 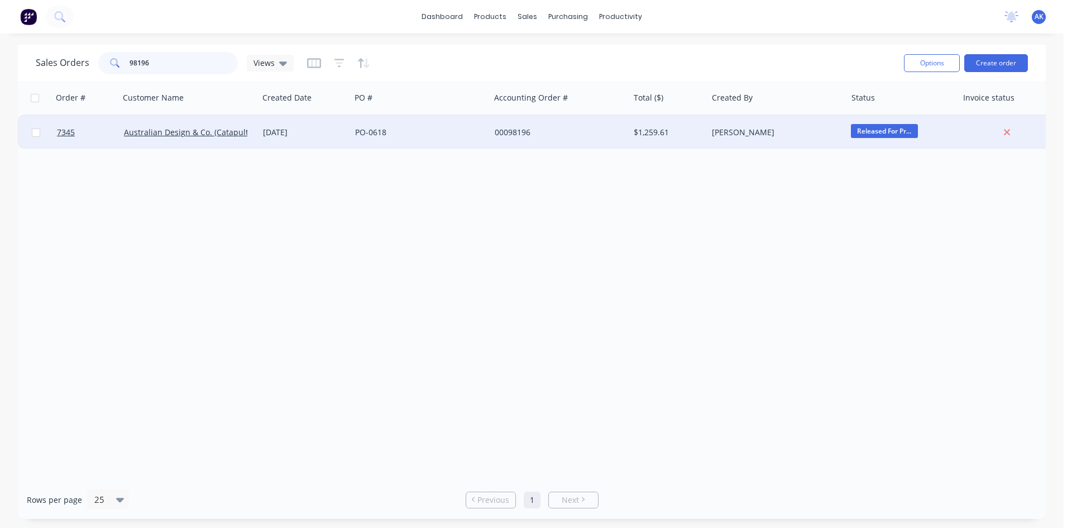 What do you see at coordinates (184, 63) in the screenshot?
I see `input: Search...` at bounding box center [184, 63].